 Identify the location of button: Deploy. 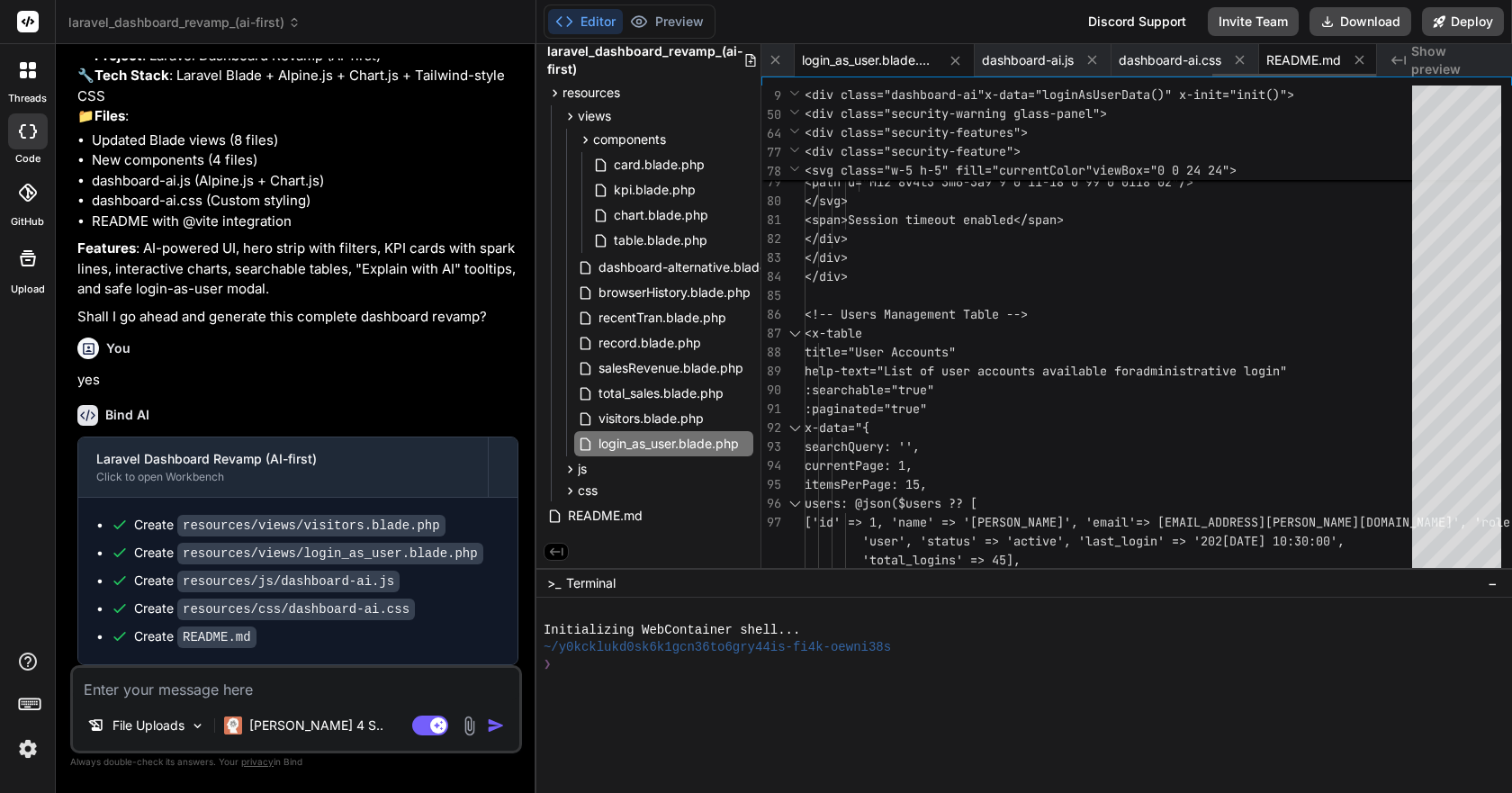
(1463, 21).